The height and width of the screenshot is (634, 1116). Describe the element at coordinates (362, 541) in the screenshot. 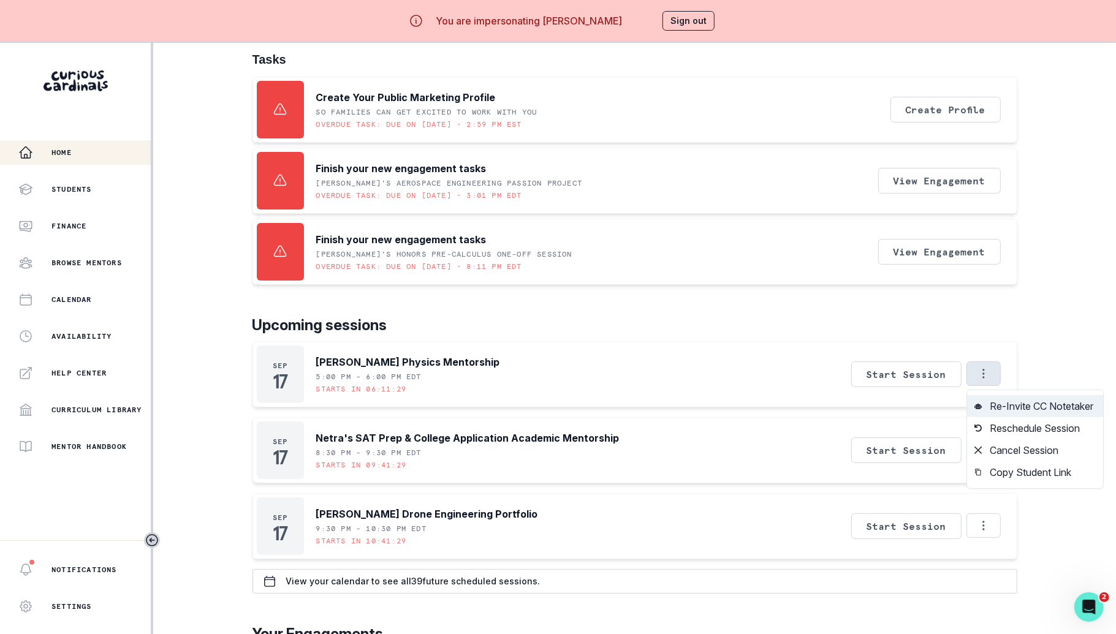

I see `p: Starts in 10:41:29` at that location.